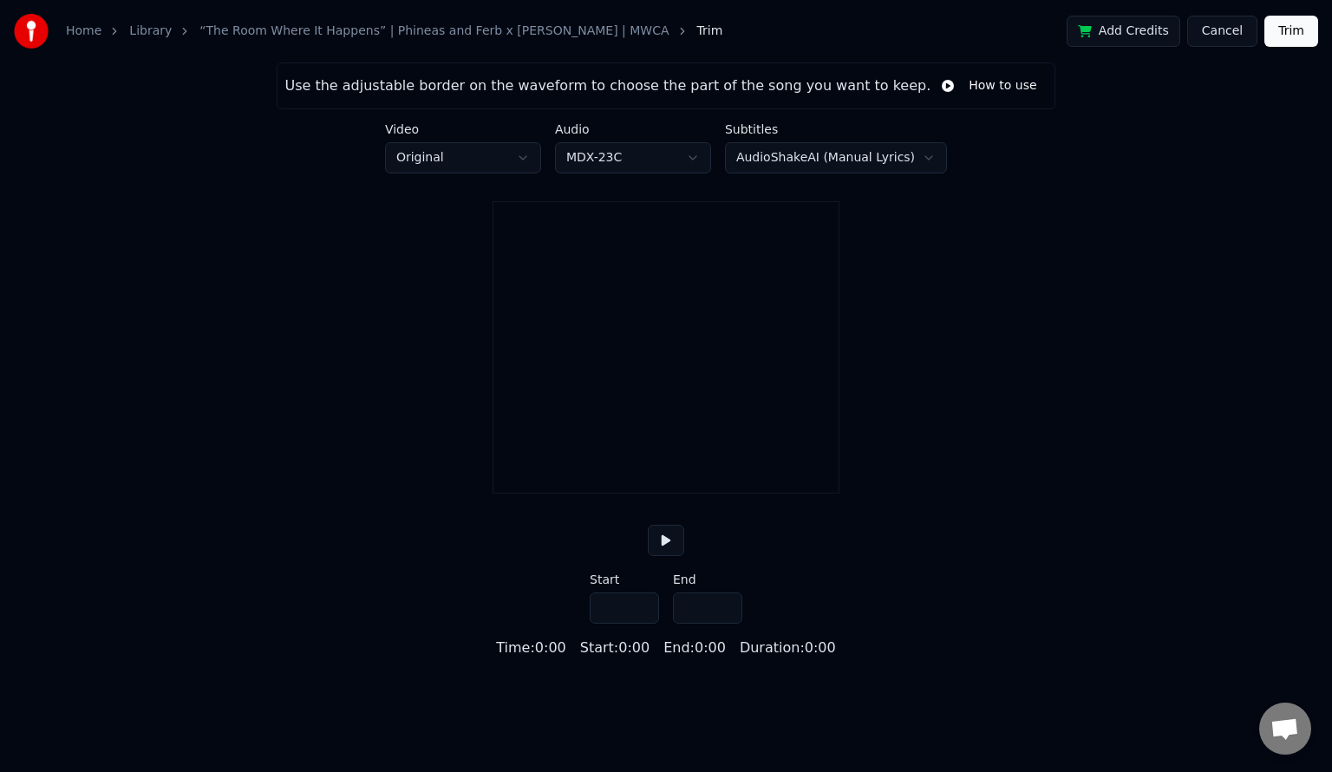  Describe the element at coordinates (150, 31) in the screenshot. I see `a: Library` at that location.